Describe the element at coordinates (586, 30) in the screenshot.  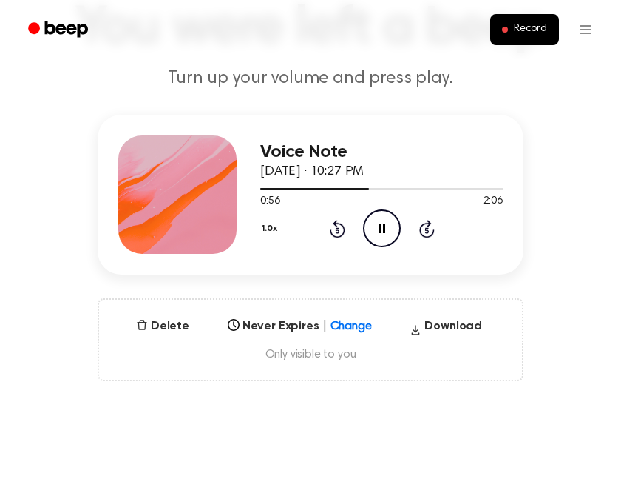
I see `button: Open menu` at that location.